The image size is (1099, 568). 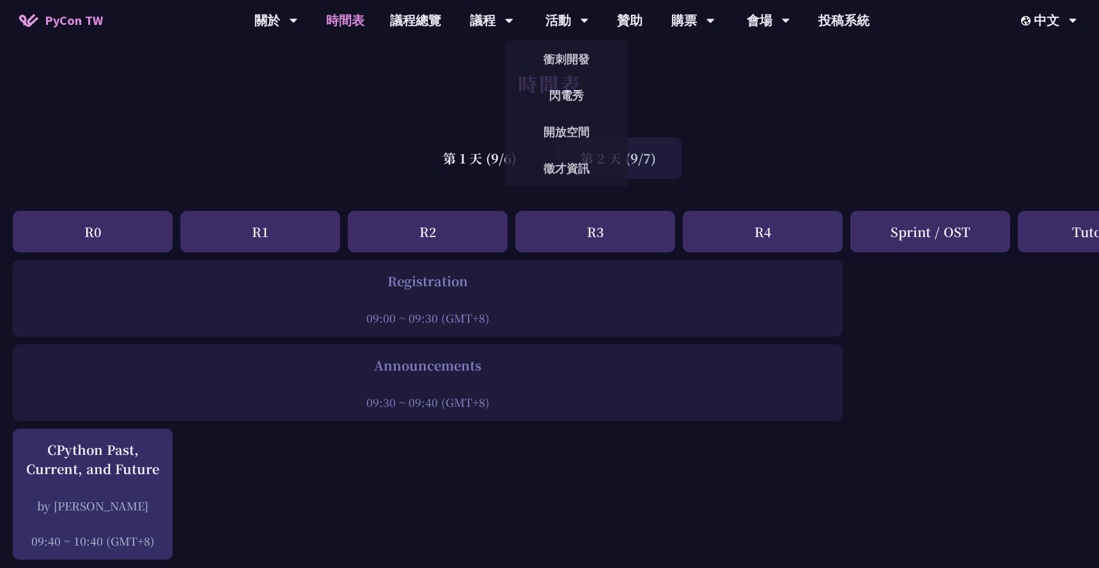 What do you see at coordinates (93, 231) in the screenshot?
I see `div: R0` at bounding box center [93, 231].